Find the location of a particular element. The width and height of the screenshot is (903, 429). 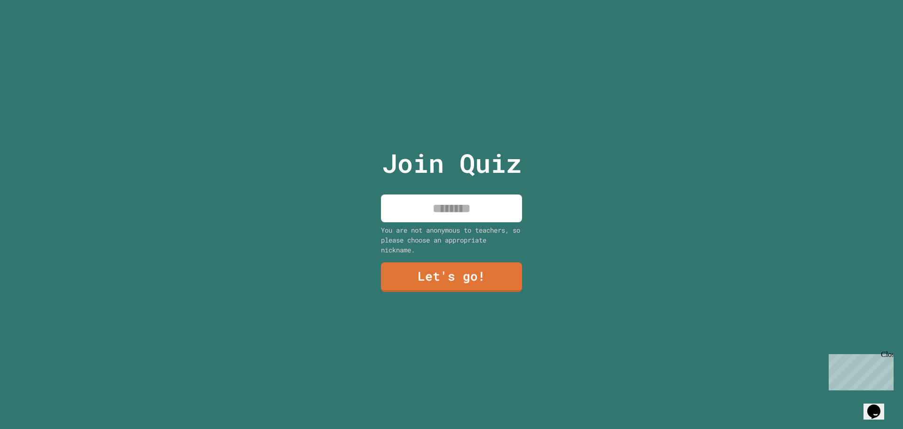

p: Join Quiz is located at coordinates (452, 163).